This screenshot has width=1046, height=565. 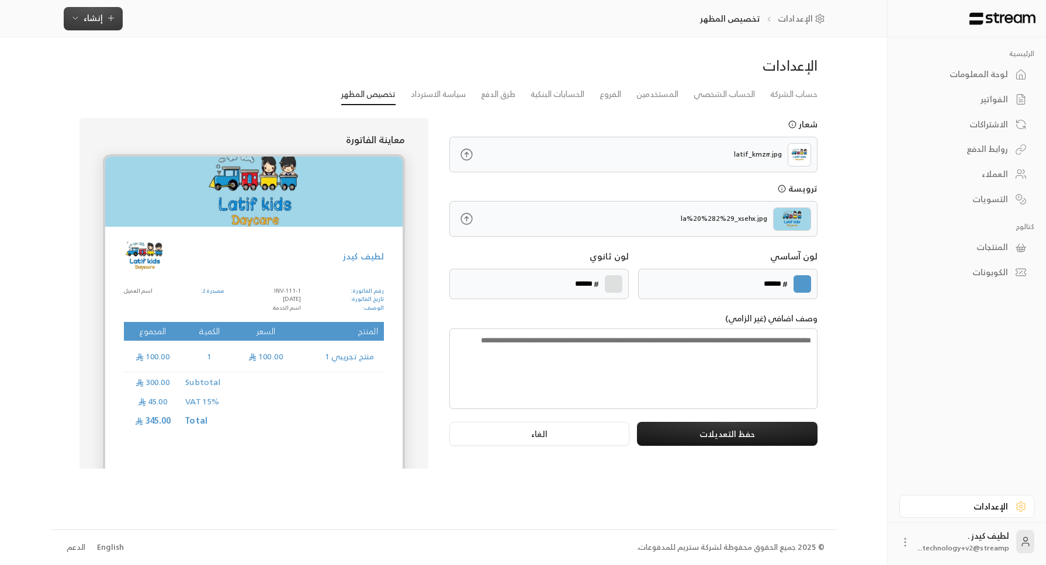 What do you see at coordinates (967, 174) in the screenshot?
I see `a: العملاء` at bounding box center [967, 174].